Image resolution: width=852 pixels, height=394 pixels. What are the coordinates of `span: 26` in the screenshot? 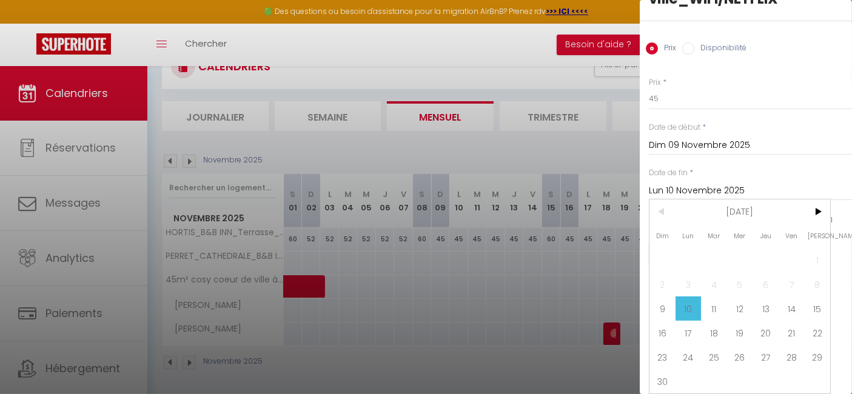 It's located at (740, 357).